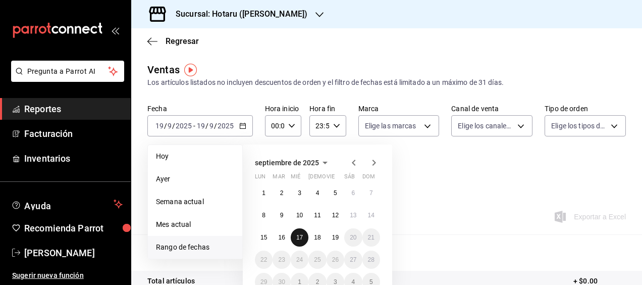 This screenshot has height=285, width=642. What do you see at coordinates (264, 259) in the screenshot?
I see `button: 22 de septiembre de 2025` at bounding box center [264, 259].